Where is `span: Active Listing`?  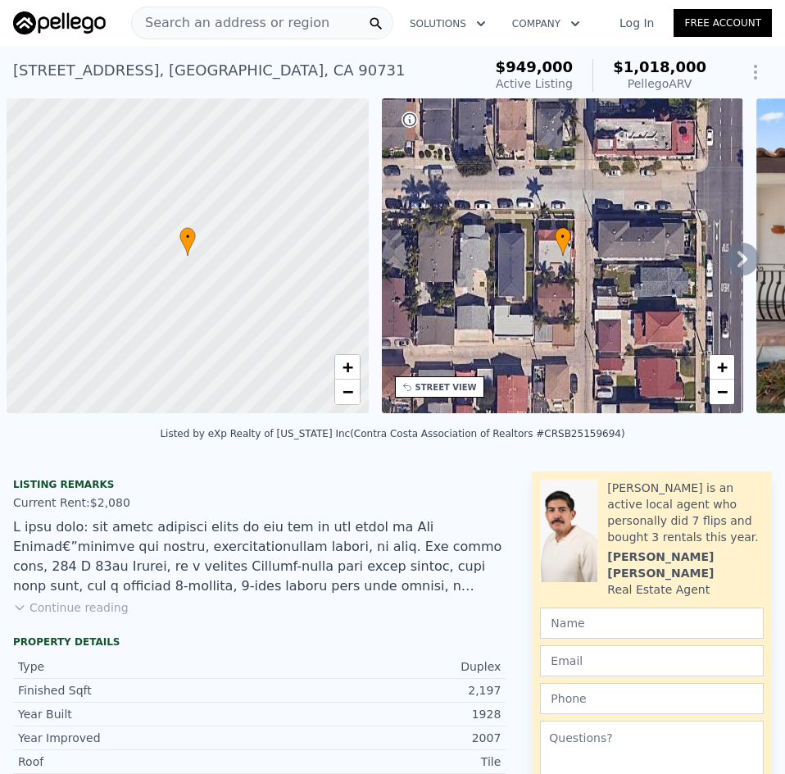 span: Active Listing is located at coordinates (535, 84).